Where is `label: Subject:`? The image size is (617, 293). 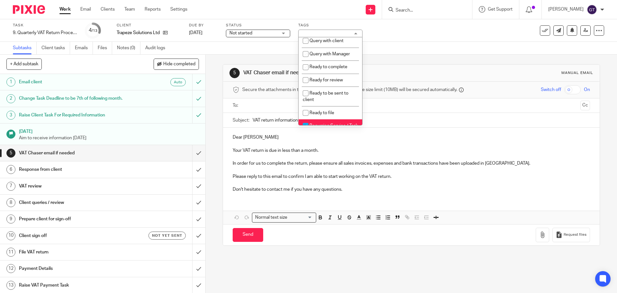 label: Subject: is located at coordinates (241, 120).